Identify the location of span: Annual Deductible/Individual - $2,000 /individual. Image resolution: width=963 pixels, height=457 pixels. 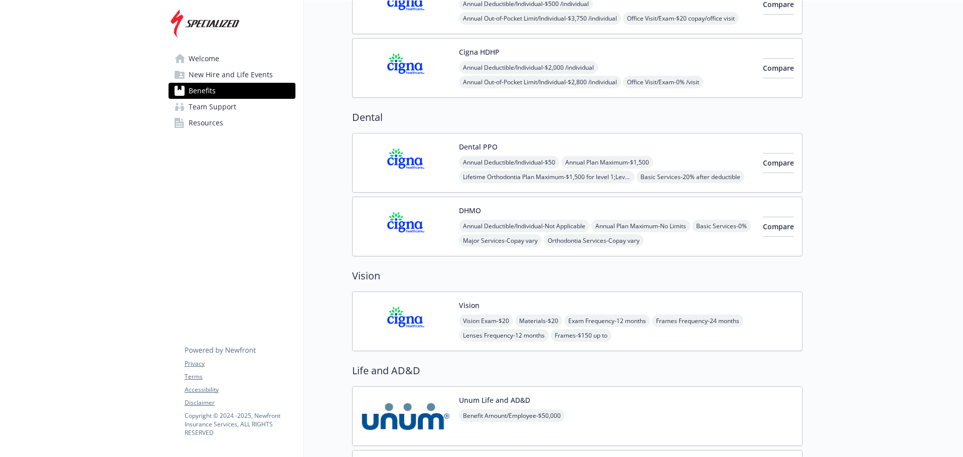
(528, 67).